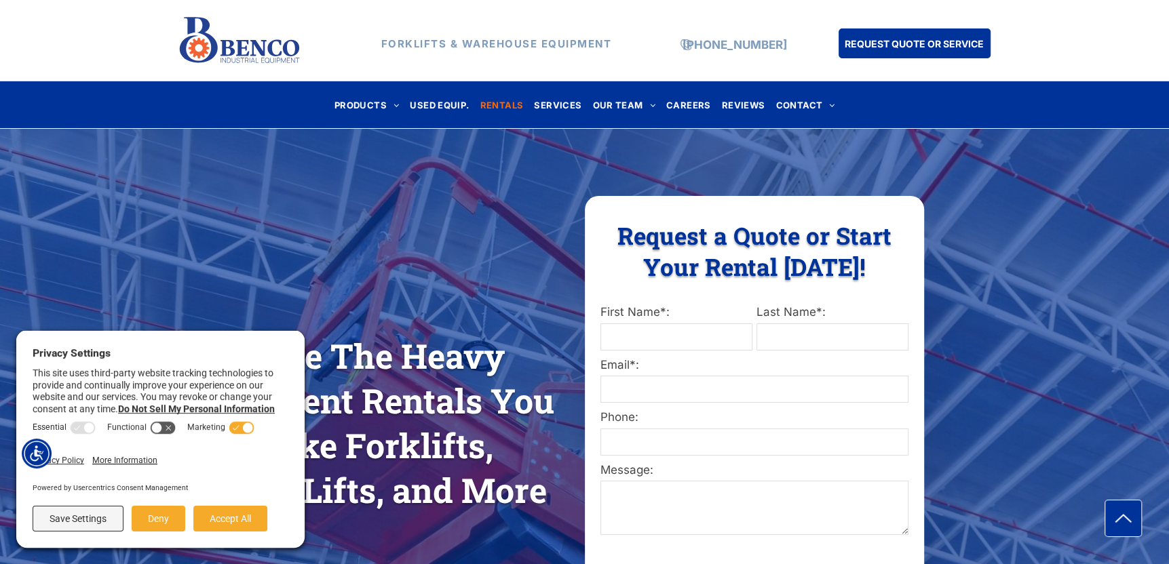 The height and width of the screenshot is (564, 1169). Describe the element at coordinates (743, 104) in the screenshot. I see `a: REVIEWS` at that location.